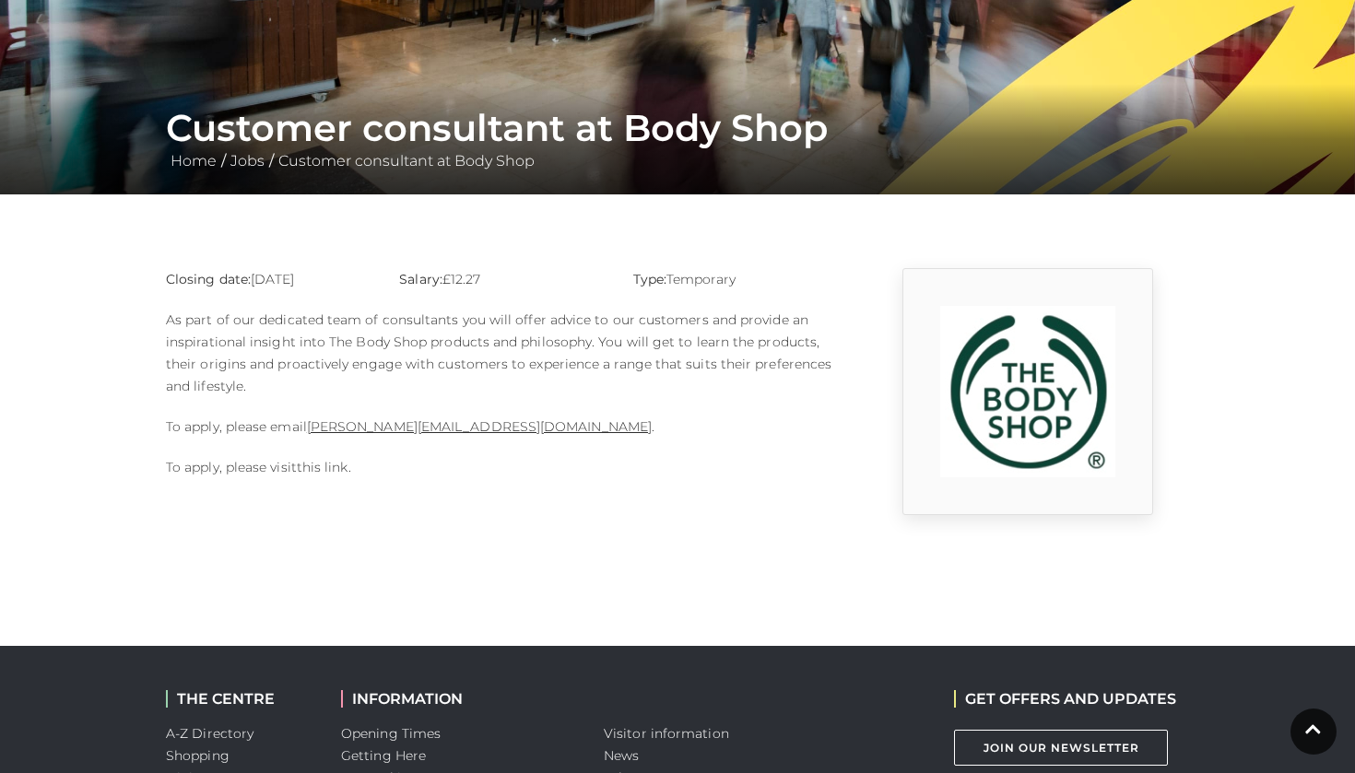 This screenshot has height=773, width=1355. Describe the element at coordinates (502, 467) in the screenshot. I see `p: To apply, please visit .` at that location.